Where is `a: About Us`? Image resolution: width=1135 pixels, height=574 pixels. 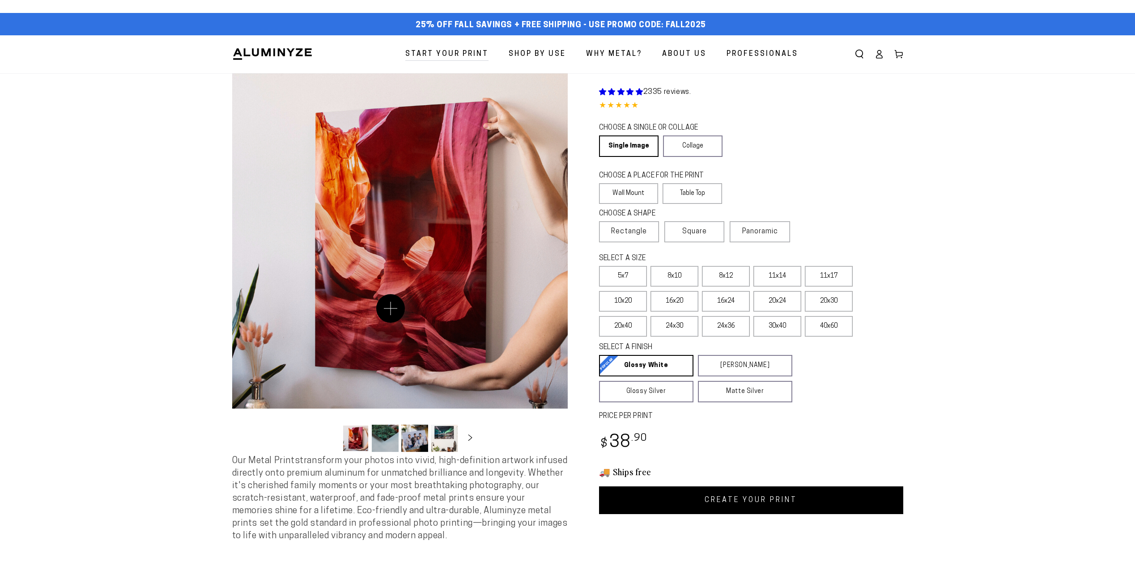
a: About Us is located at coordinates (684, 54).